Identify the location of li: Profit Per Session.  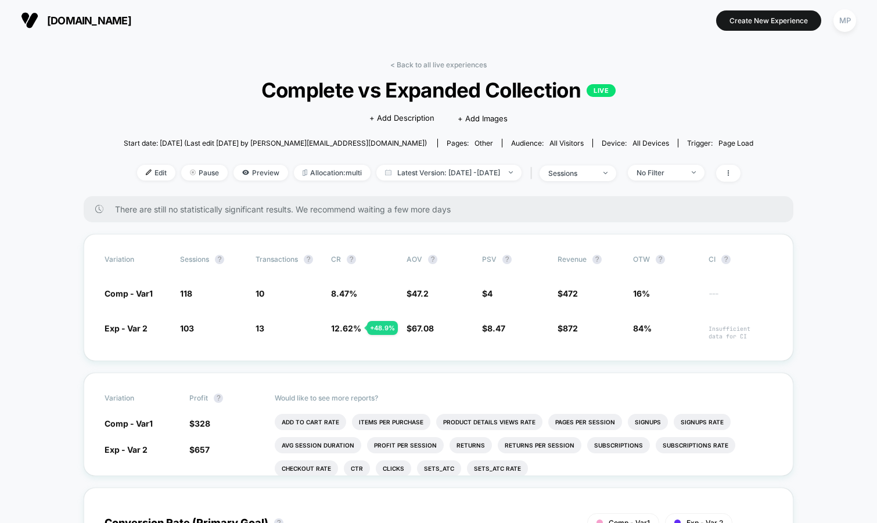
(405, 446).